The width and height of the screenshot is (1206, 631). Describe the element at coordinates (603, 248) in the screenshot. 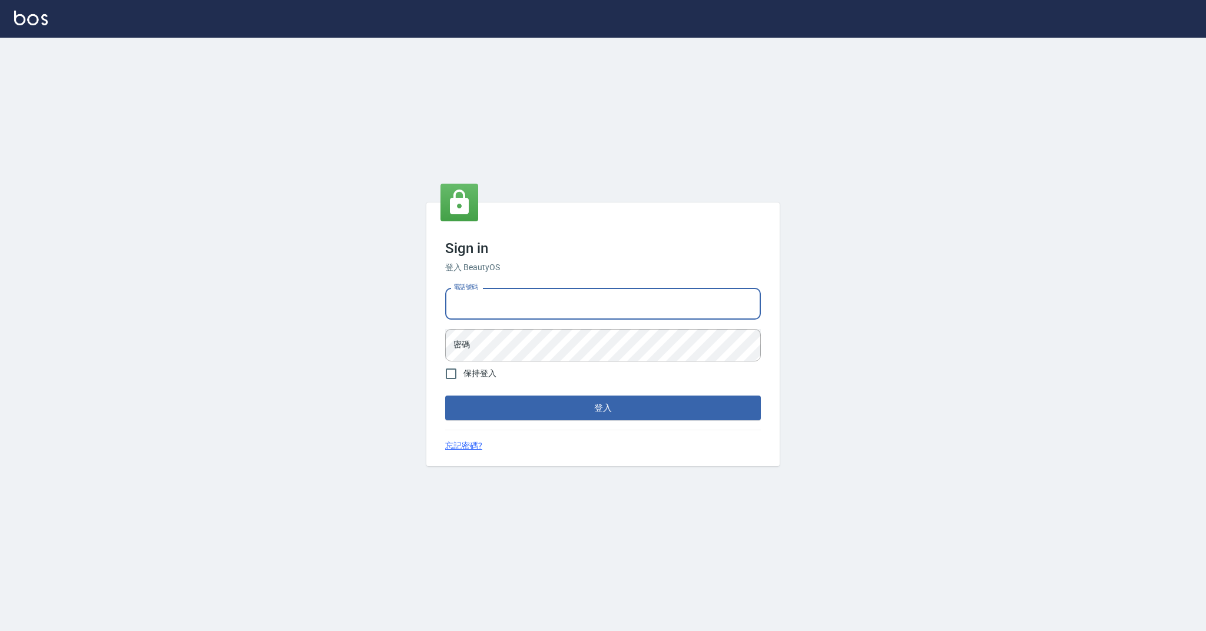

I see `h3: Sign in` at that location.